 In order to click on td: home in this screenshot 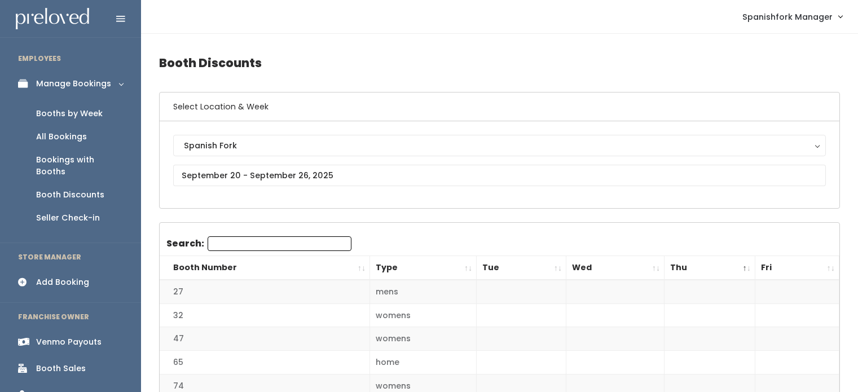, I will do `click(423, 363)`.